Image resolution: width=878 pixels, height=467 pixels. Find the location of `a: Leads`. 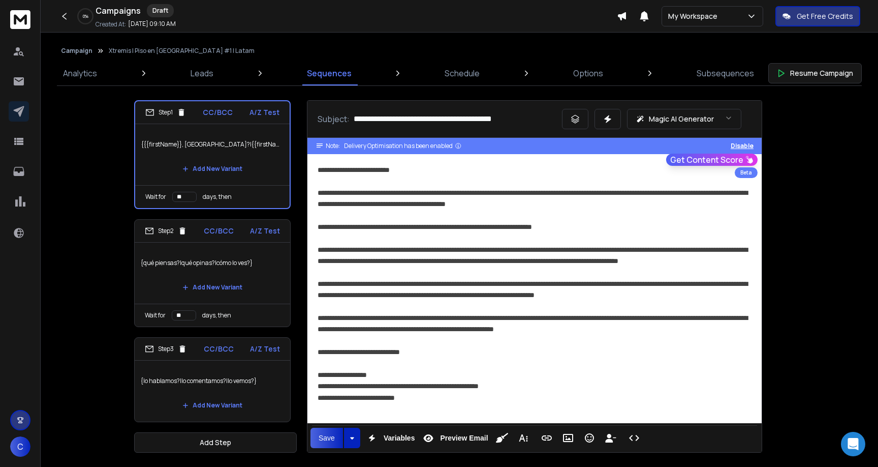

a: Leads is located at coordinates (202, 73).